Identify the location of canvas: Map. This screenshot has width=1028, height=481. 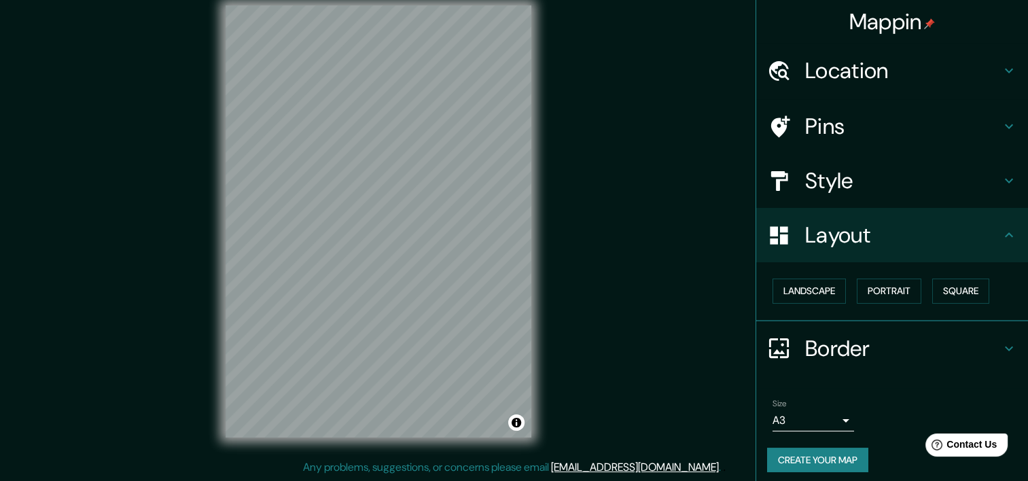
(378, 221).